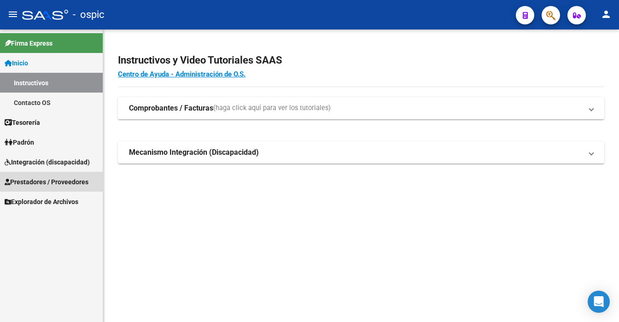 The height and width of the screenshot is (322, 619). Describe the element at coordinates (361, 152) in the screenshot. I see `mat-expansion-panel-header: Mecanismo Integración (Discapacidad)` at that location.